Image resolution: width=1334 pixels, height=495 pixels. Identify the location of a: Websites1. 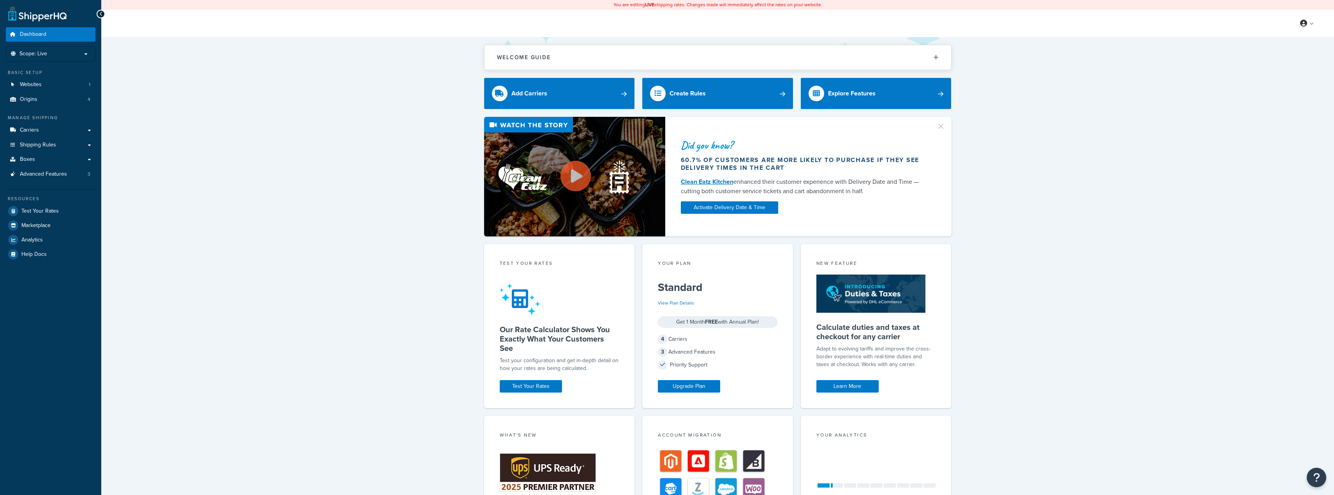
(51, 84).